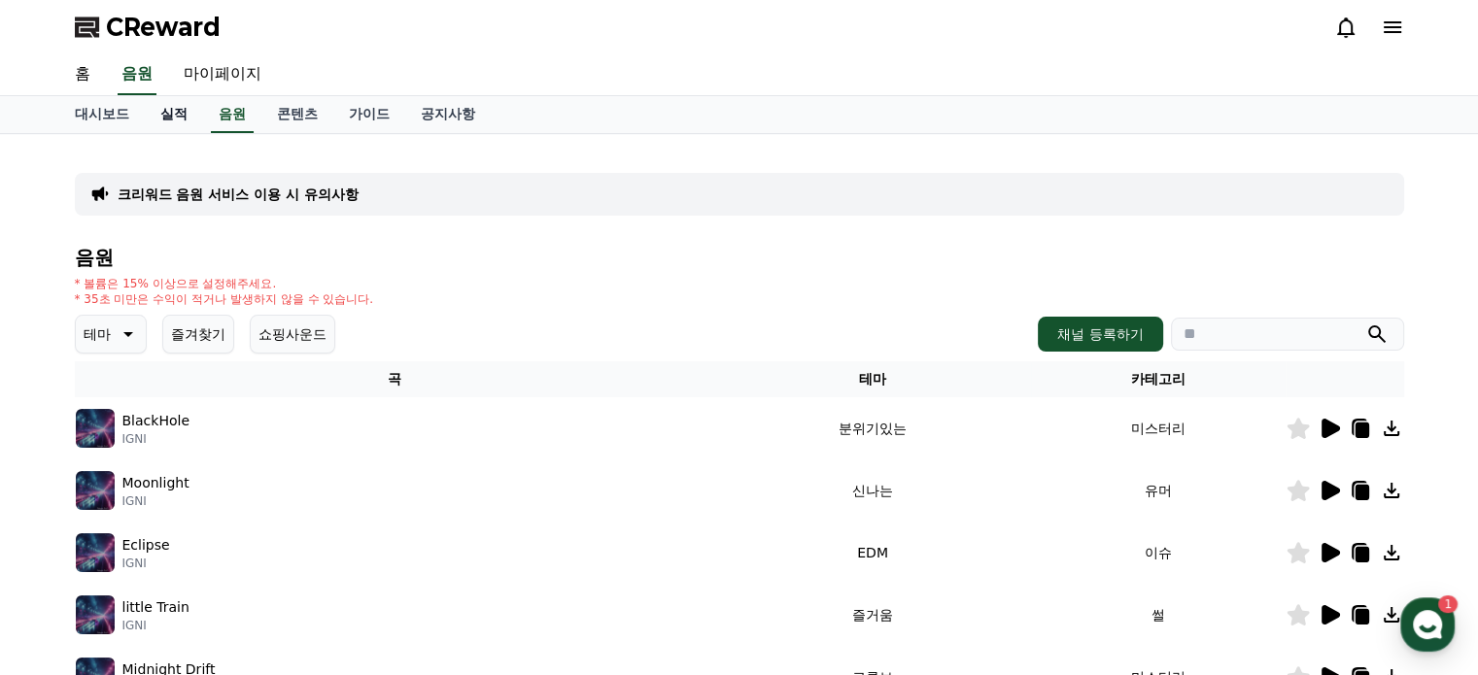  Describe the element at coordinates (1100, 334) in the screenshot. I see `button: 채널 등록하기` at that location.